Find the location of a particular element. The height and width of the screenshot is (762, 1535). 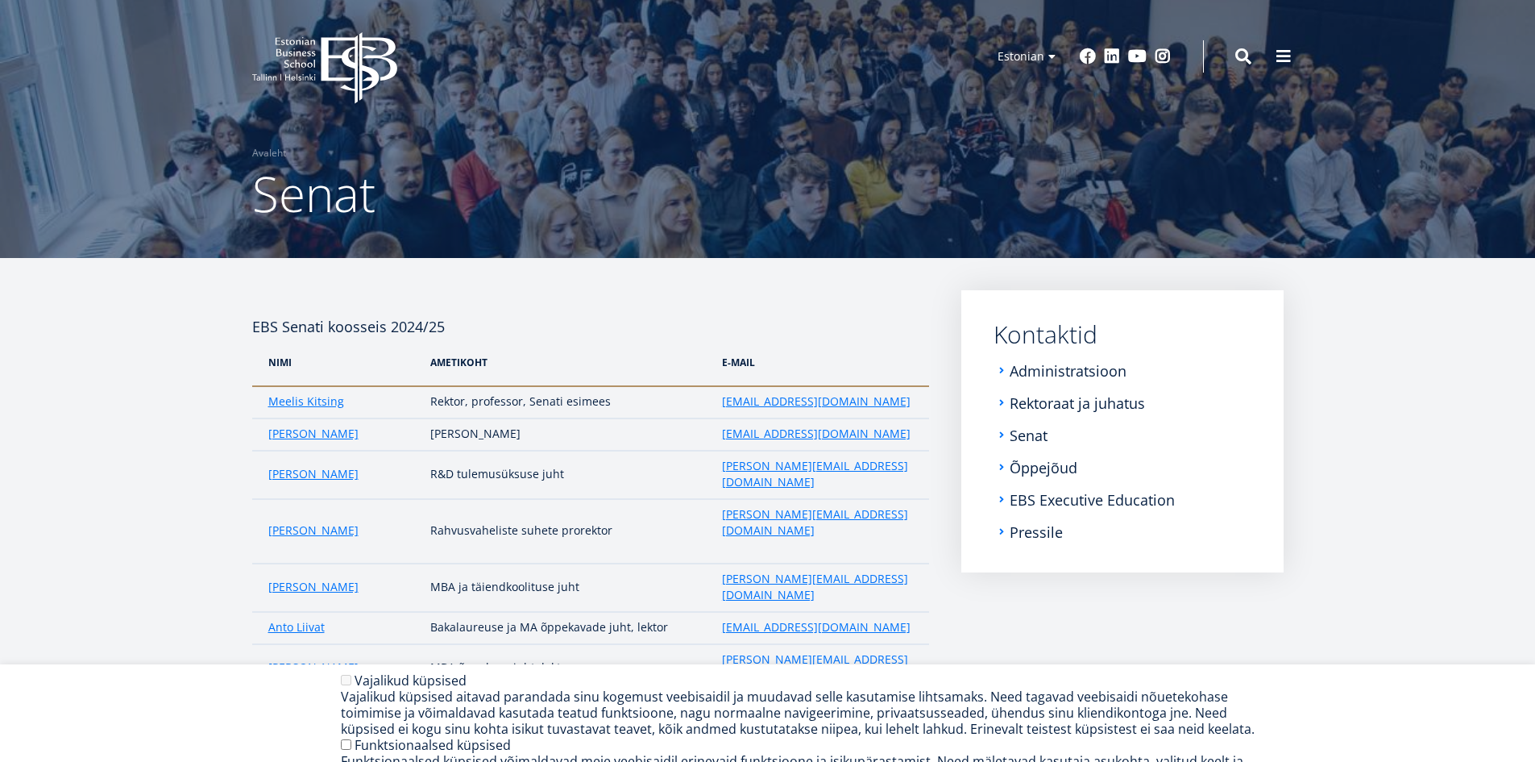

a: Meelis Kitsing is located at coordinates (306, 401).